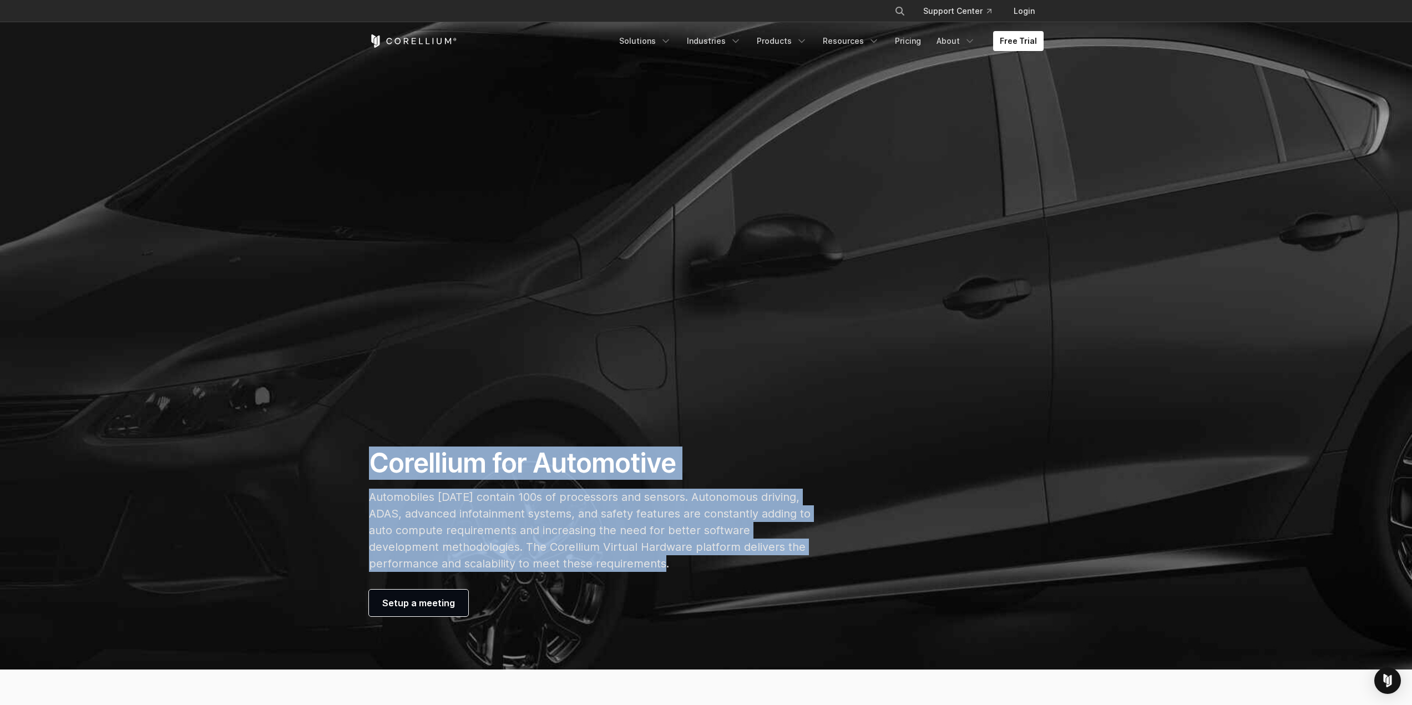  What do you see at coordinates (590, 463) in the screenshot?
I see `h1: Corellium for Automotive` at bounding box center [590, 463].